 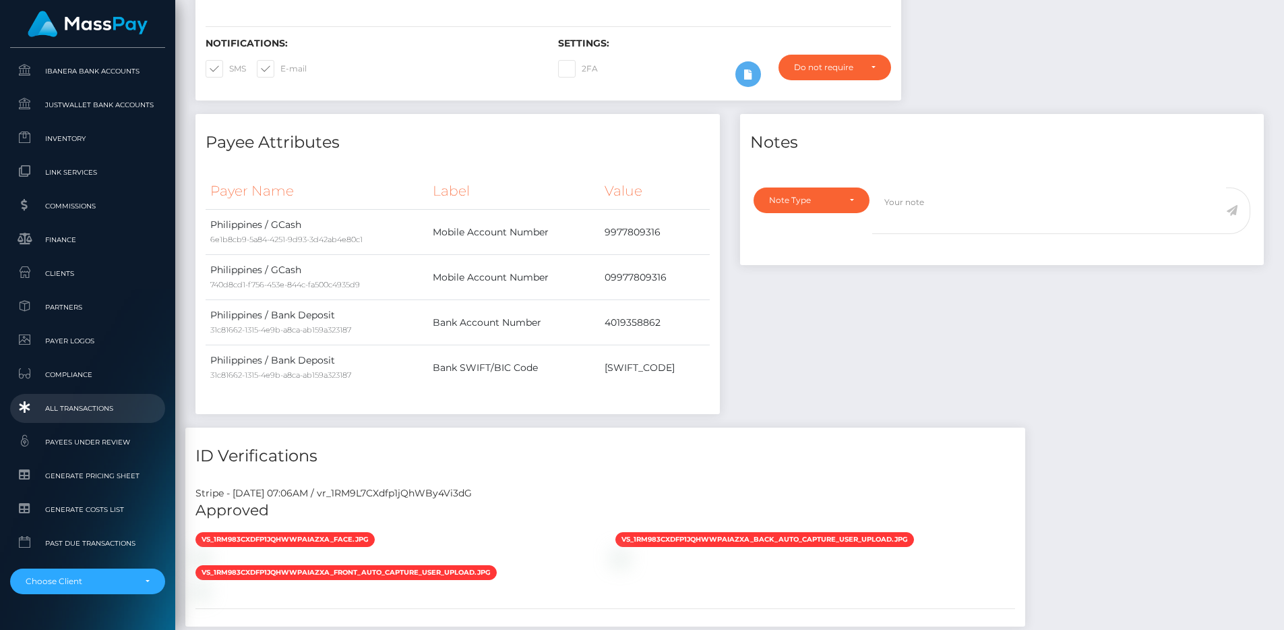 I want to click on th: Value, so click(x=654, y=191).